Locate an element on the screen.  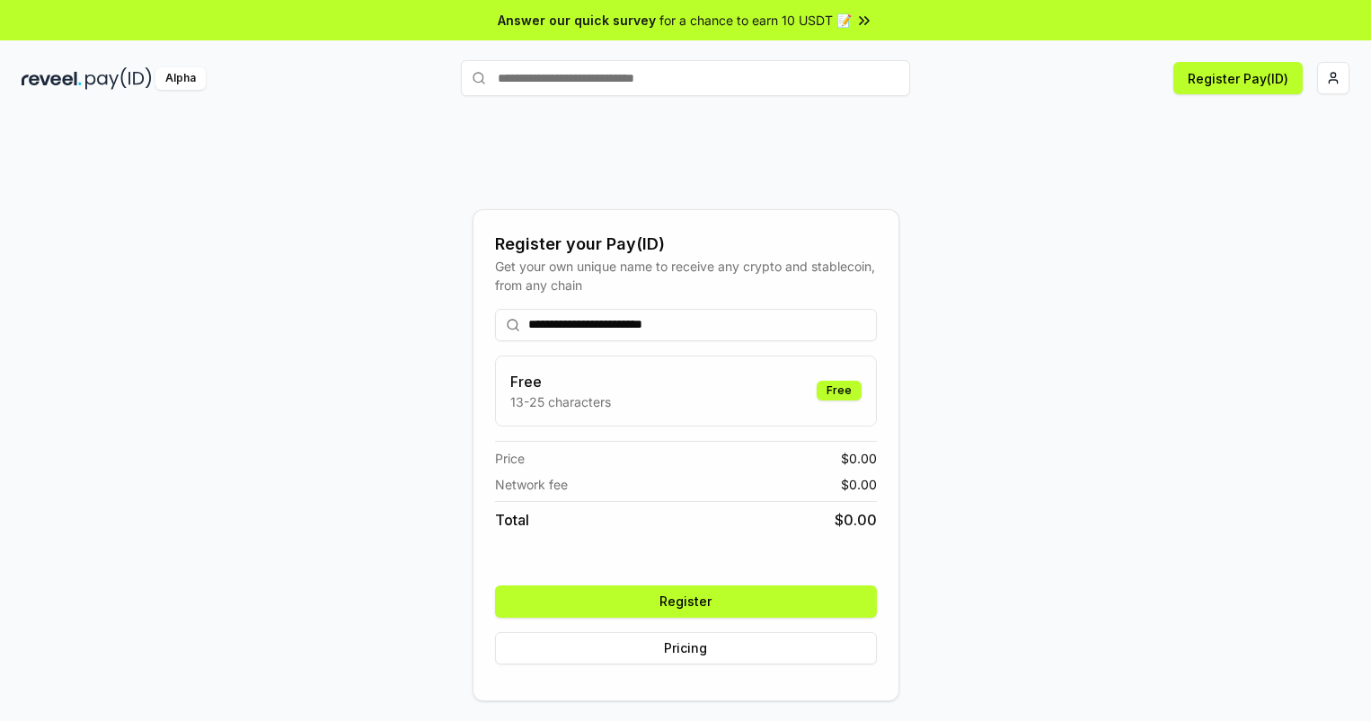
img: pay_id is located at coordinates (119, 78).